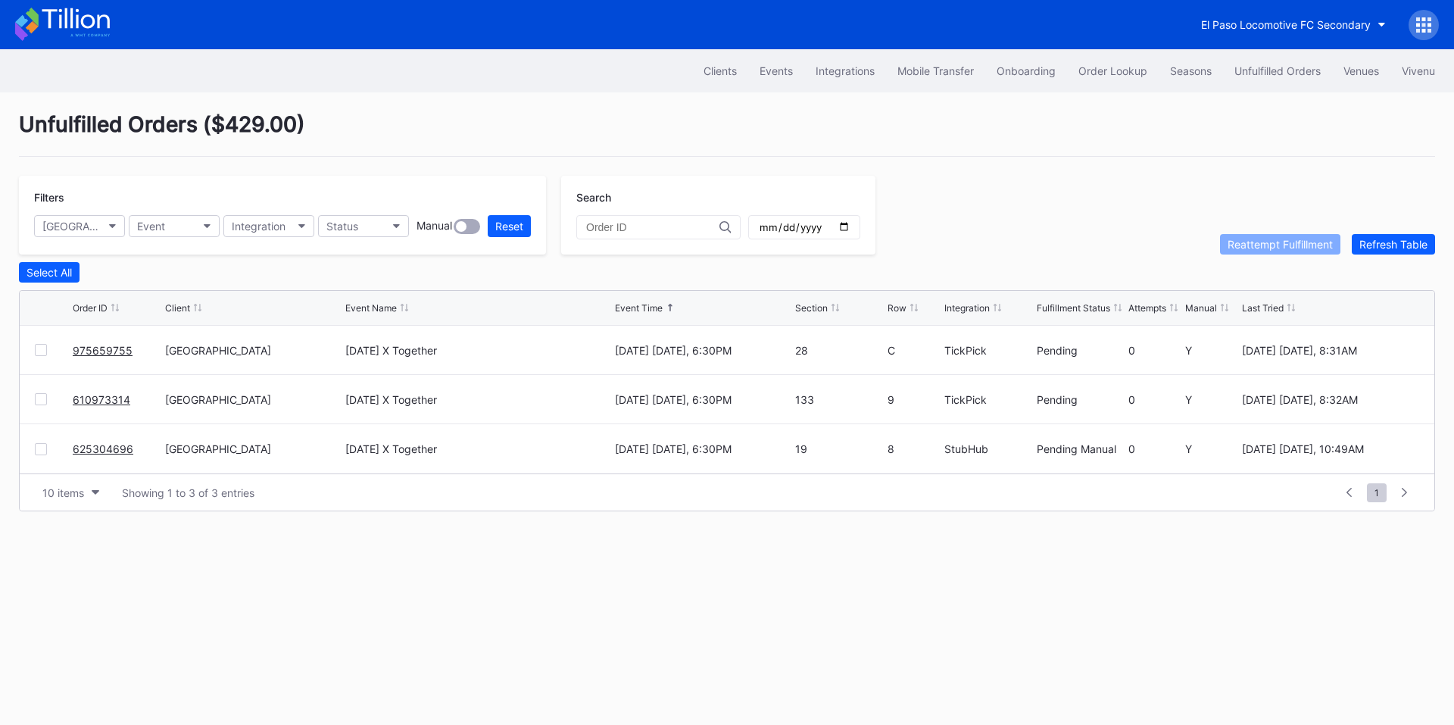 The image size is (1454, 725). I want to click on button: Integration, so click(269, 226).